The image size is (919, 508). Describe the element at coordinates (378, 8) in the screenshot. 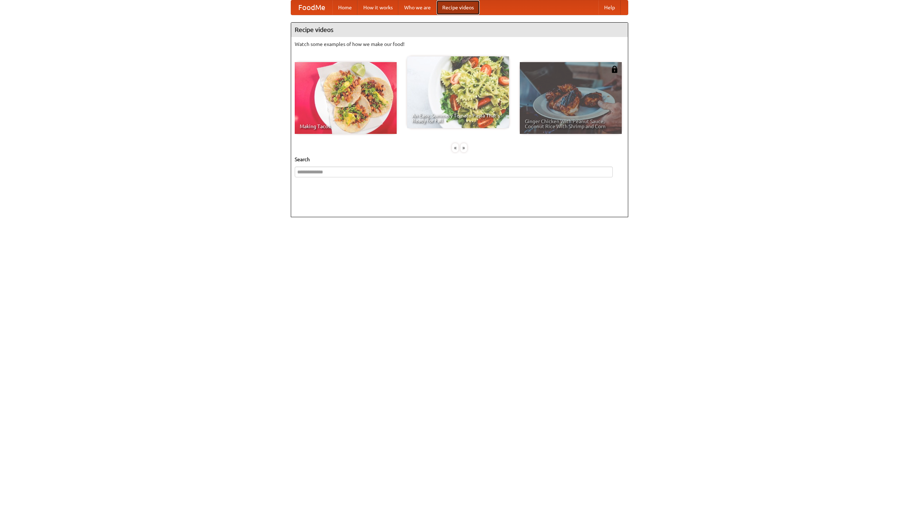

I see `a: How it works` at that location.